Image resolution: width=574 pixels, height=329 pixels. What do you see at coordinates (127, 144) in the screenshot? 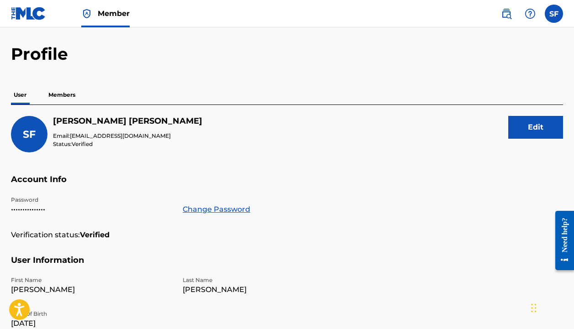
I see `p: Status:` at bounding box center [127, 144].